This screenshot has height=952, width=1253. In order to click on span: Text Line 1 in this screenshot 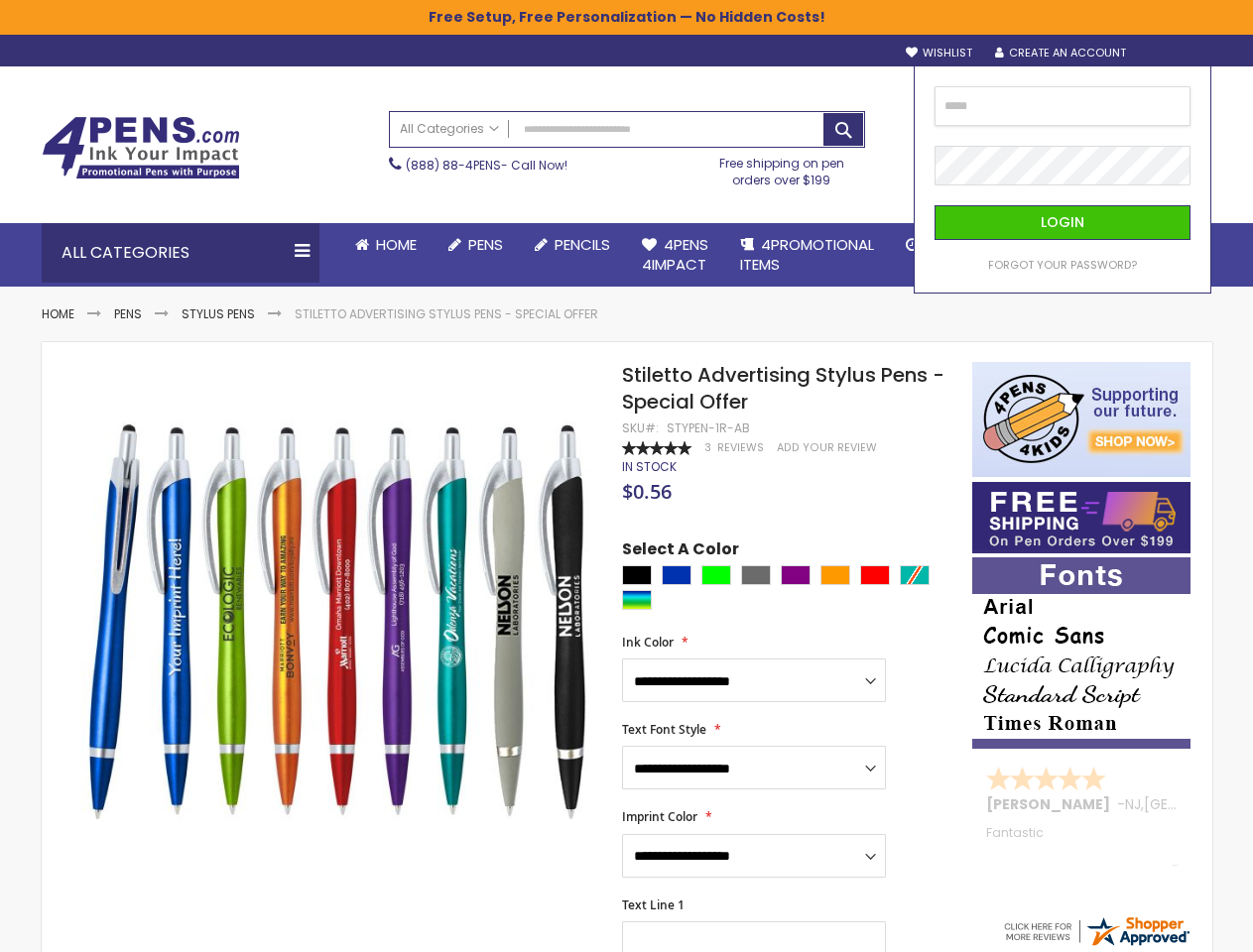, I will do `click(652, 904)`.